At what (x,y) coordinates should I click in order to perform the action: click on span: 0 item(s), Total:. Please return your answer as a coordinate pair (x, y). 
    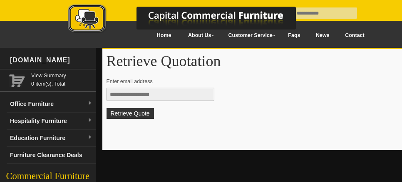
    Looking at the image, I should click on (62, 79).